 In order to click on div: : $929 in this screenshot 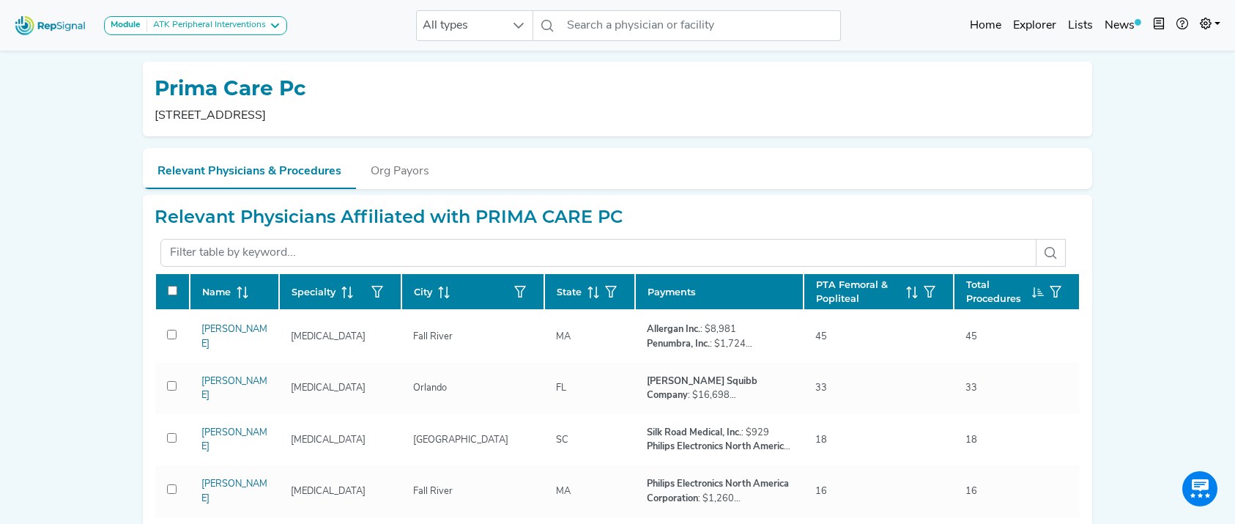, I will do `click(719, 432)`.